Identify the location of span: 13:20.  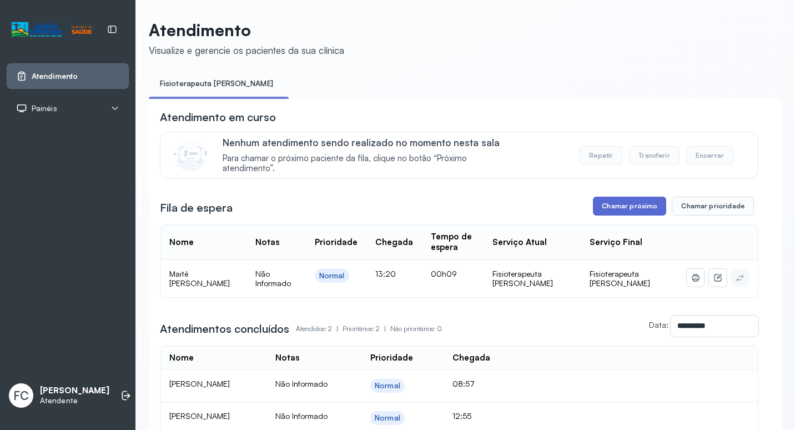
(385, 273).